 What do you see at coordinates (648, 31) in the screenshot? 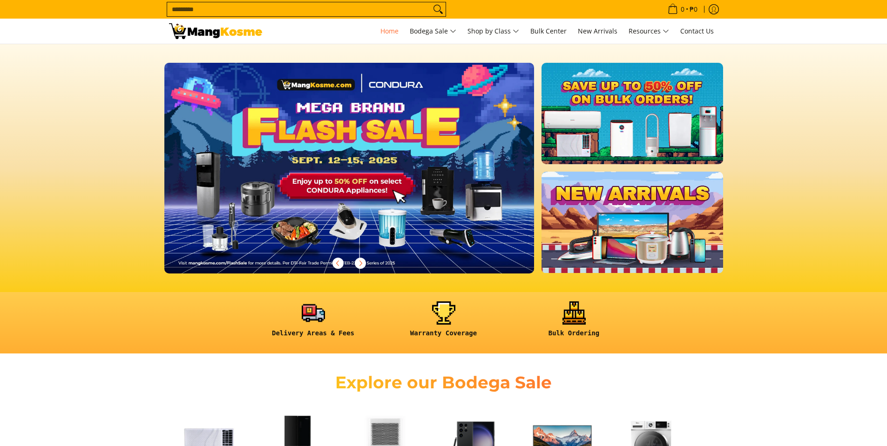
I see `span: Resources` at bounding box center [648, 31].